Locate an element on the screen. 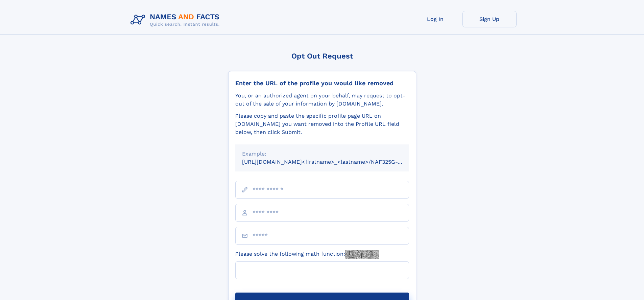 The width and height of the screenshot is (644, 300). a: Sign Up is located at coordinates (490, 19).